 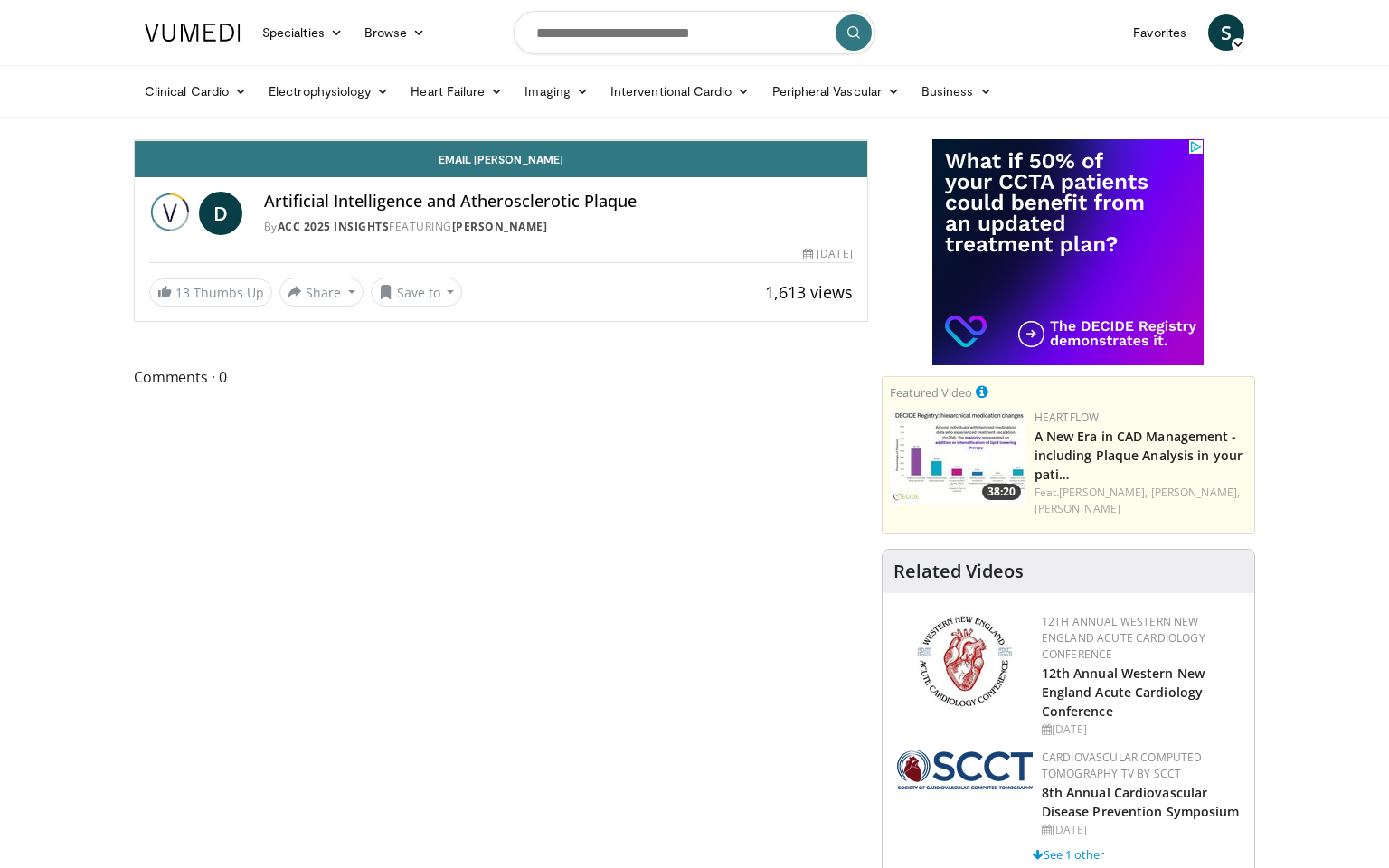 I want to click on a: Business, so click(x=956, y=91).